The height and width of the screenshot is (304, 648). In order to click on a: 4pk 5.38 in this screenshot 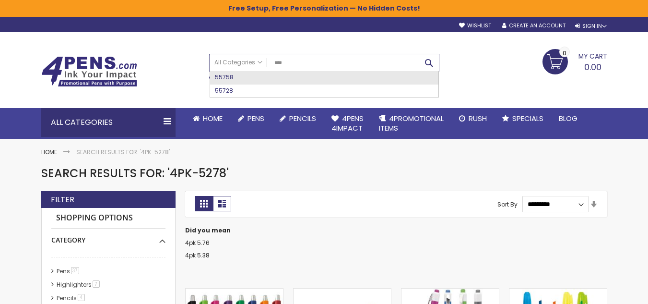, I will do `click(197, 255)`.